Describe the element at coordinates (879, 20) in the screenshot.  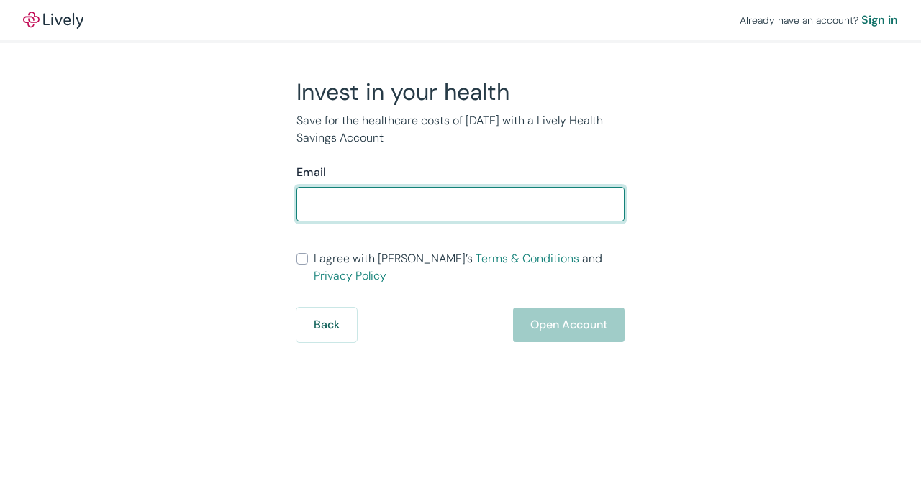
I see `a: Sign in` at that location.